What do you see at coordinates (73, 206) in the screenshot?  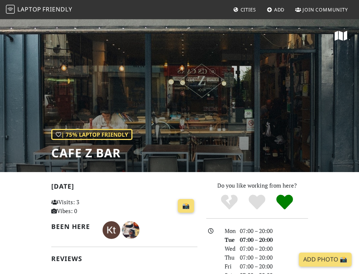 I see `p: Visits: 3 Vibes: 0` at bounding box center [73, 206].